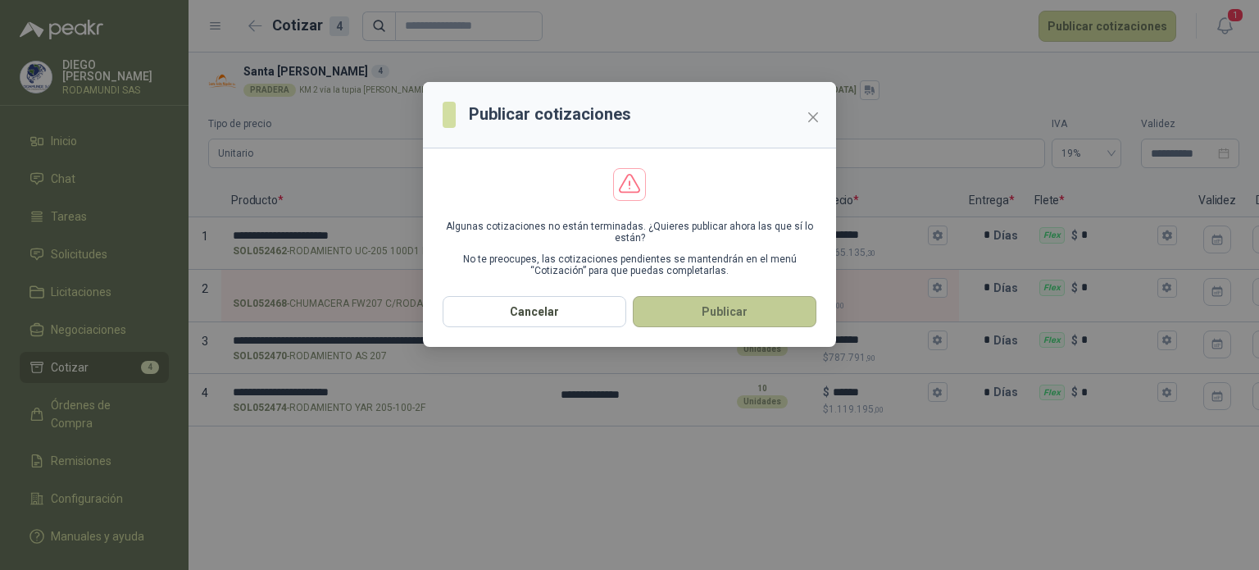  Describe the element at coordinates (535, 312) in the screenshot. I see `button: Cancelar` at that location.